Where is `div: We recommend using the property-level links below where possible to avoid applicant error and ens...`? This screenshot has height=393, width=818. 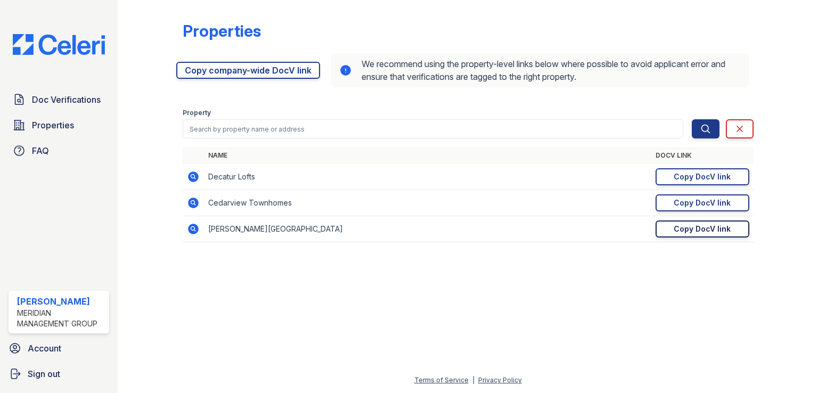
div: We recommend using the property-level links below where possible to avoid applicant error and ens... is located at coordinates (540, 70).